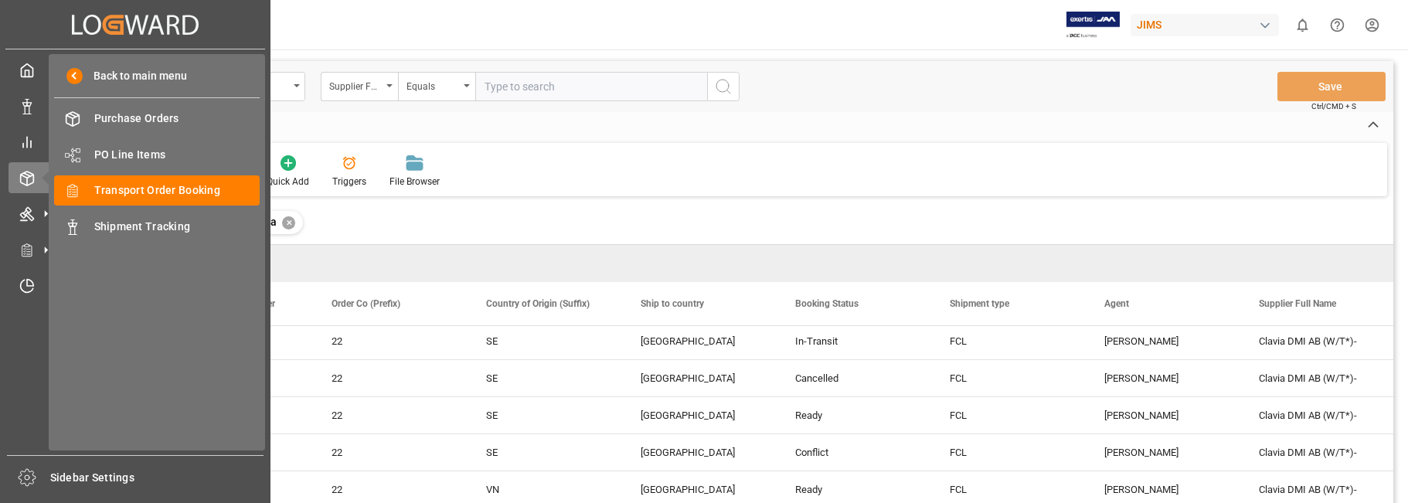 Image resolution: width=1408 pixels, height=503 pixels. I want to click on div: Supplier Full Name, so click(355, 84).